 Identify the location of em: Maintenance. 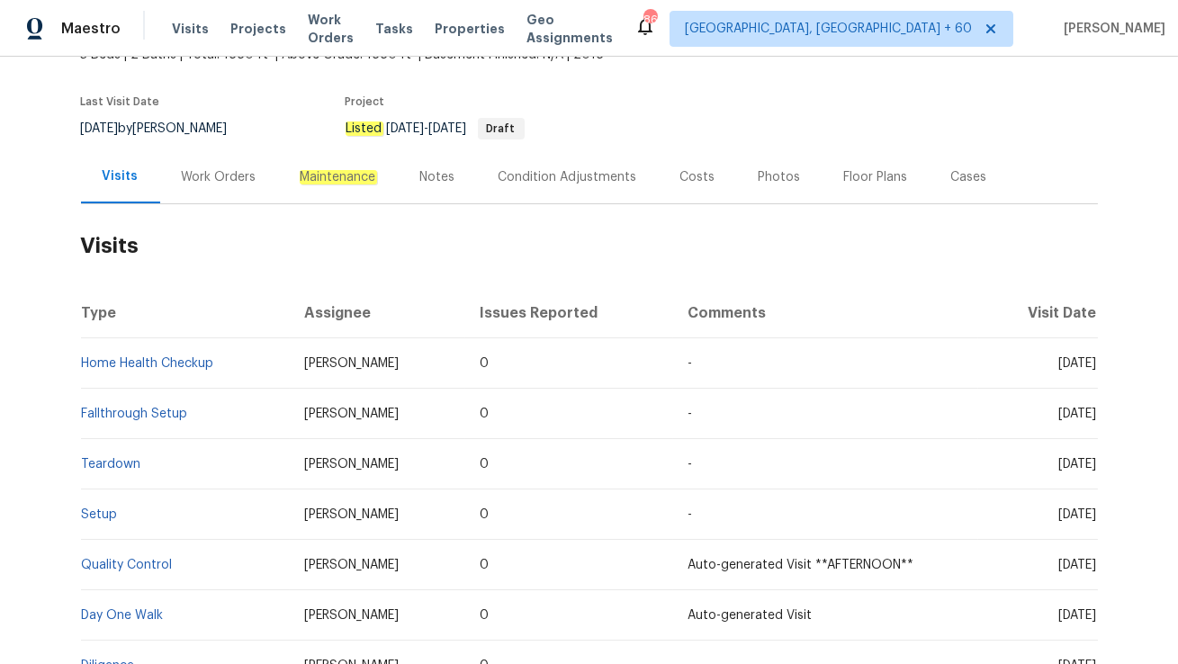
(338, 177).